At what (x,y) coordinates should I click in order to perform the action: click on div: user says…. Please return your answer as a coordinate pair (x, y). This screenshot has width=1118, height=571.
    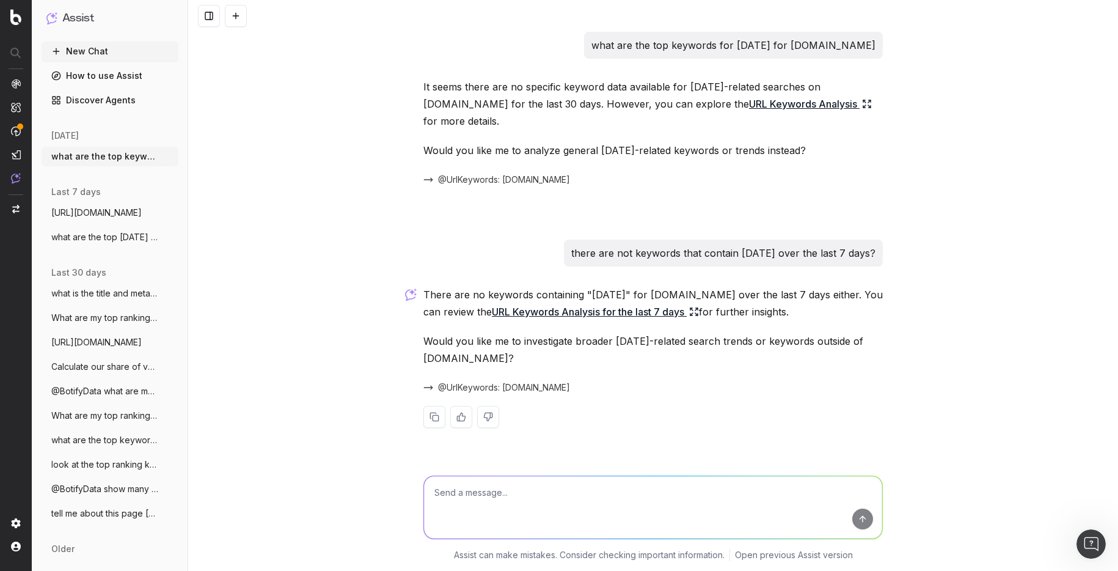
    Looking at the image, I should click on (122, 404).